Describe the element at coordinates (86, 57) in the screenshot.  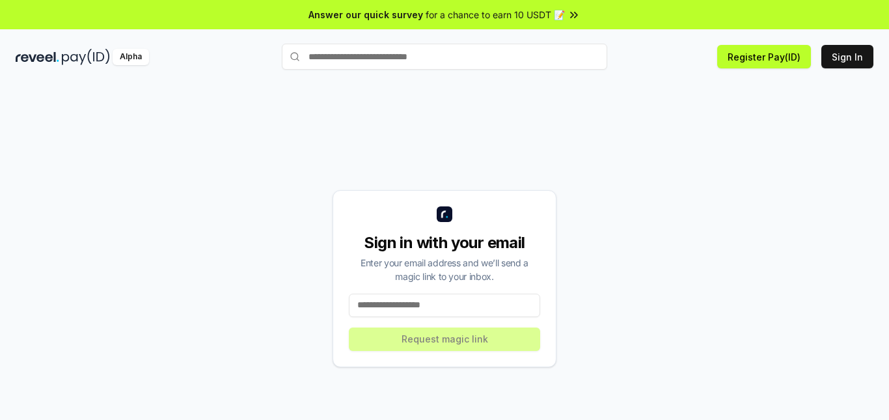
I see `img: pay_id` at that location.